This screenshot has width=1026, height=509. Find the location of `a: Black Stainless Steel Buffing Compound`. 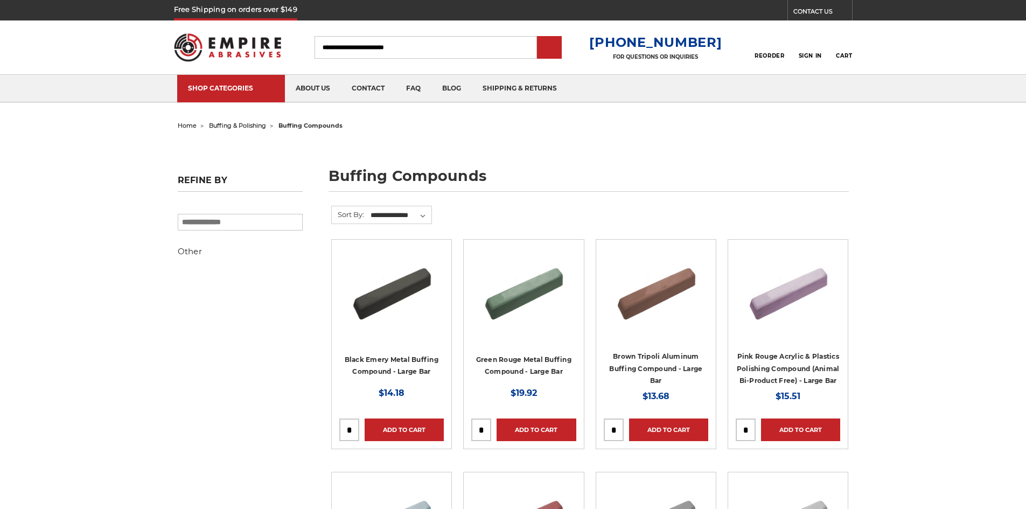

a: Black Stainless Steel Buffing Compound is located at coordinates (392, 299).